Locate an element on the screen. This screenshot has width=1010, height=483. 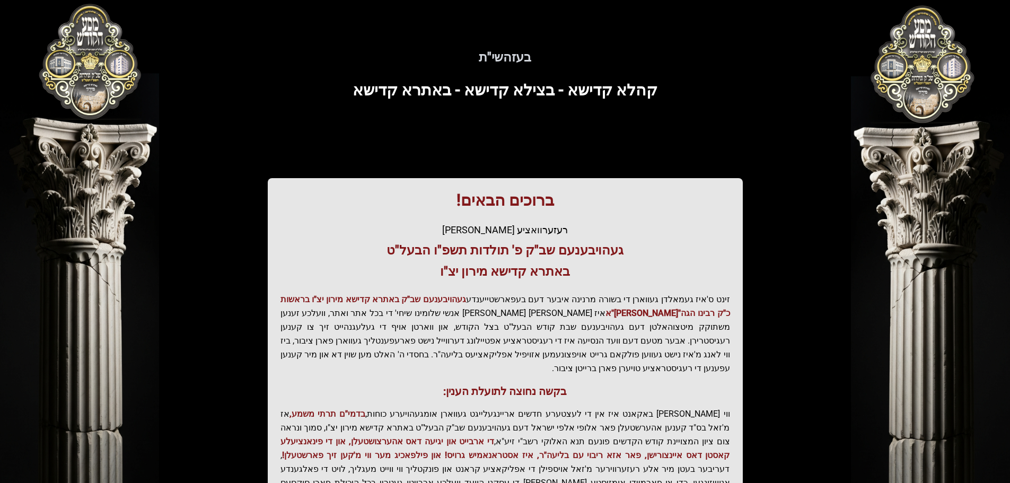
h3: געהויבענעם שב"ק פ' תולדות תשפ"ו הבעל"ט is located at coordinates (505, 250).